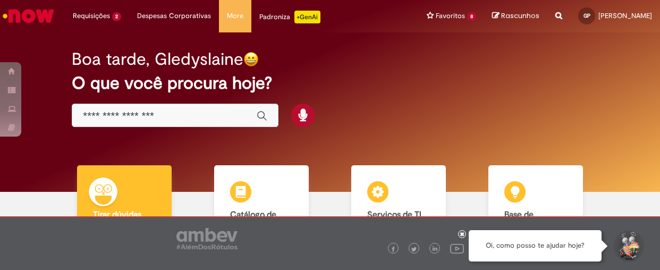 Image resolution: width=660 pixels, height=270 pixels. Describe the element at coordinates (414, 249) in the screenshot. I see `img: logo_footer_twitter.png` at that location.